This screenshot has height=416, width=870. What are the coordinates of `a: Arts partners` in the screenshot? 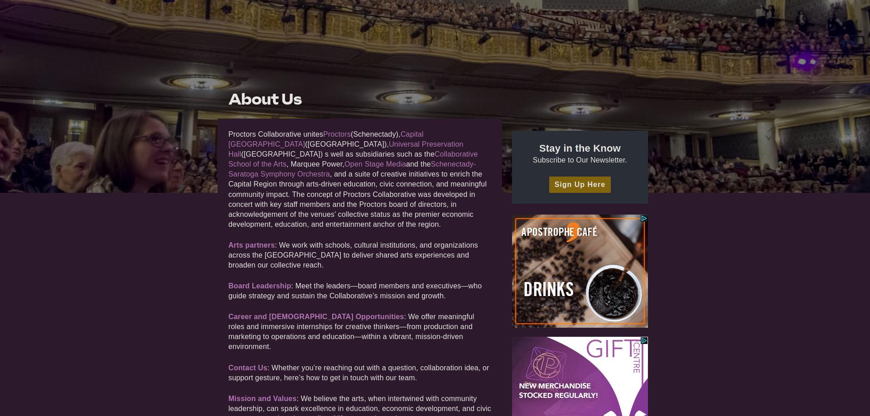 It's located at (251, 245).